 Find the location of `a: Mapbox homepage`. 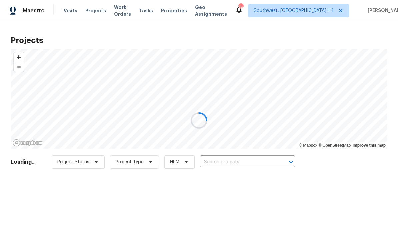

a: Mapbox homepage is located at coordinates (27, 143).